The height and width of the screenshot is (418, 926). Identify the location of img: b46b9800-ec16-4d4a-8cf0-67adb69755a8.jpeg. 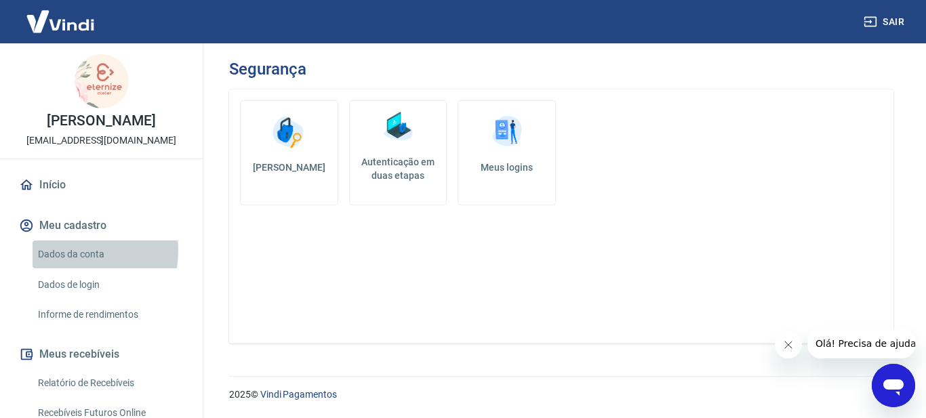
(102, 81).